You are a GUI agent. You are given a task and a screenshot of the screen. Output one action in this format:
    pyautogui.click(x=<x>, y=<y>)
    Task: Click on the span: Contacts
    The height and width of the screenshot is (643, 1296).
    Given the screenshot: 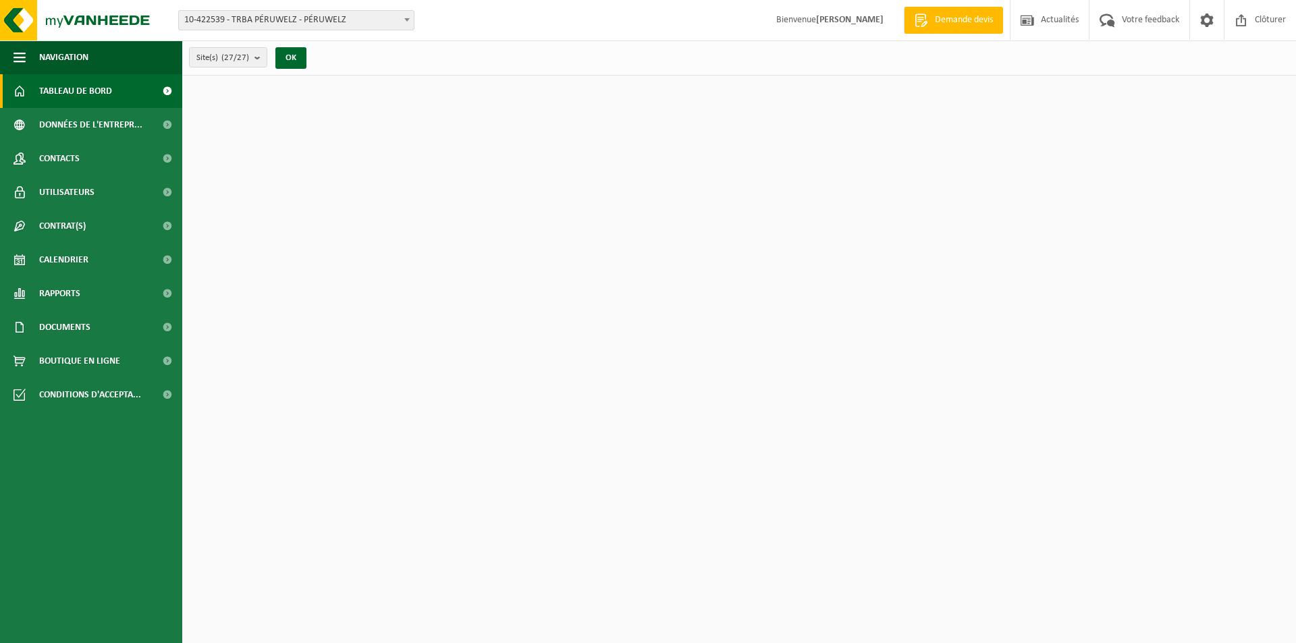 What is the action you would take?
    pyautogui.click(x=59, y=159)
    